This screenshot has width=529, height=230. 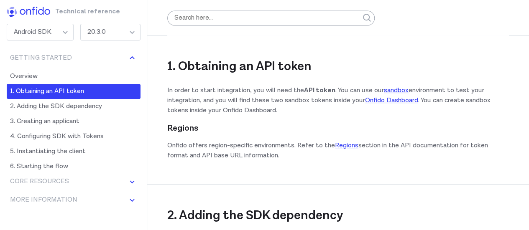 I want to click on div: Android SDK, so click(x=40, y=32).